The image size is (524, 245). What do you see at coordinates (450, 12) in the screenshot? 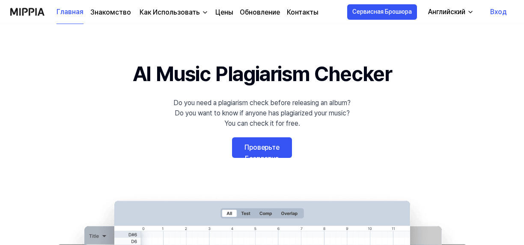
I see `button: Английский` at bounding box center [450, 12].